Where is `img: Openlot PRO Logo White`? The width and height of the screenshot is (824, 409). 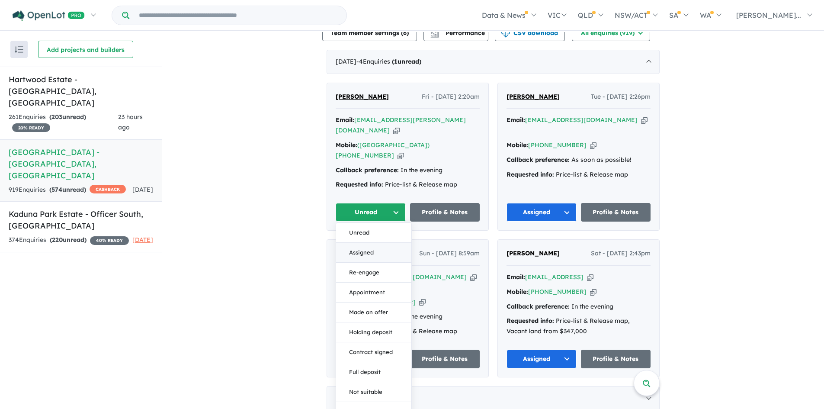 img: Openlot PRO Logo White is located at coordinates (48, 16).